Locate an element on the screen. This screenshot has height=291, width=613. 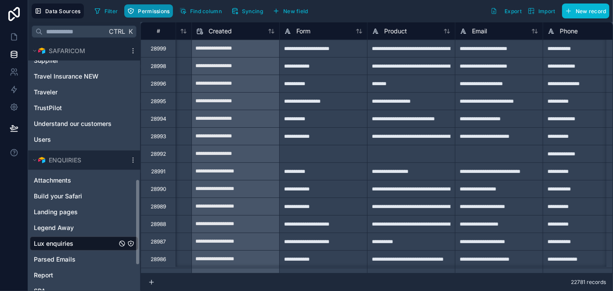
button: New field is located at coordinates (290, 11).